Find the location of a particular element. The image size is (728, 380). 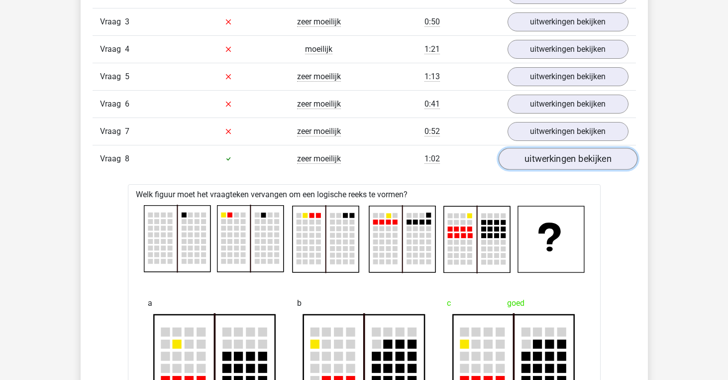

span: 5 is located at coordinates (127, 76).